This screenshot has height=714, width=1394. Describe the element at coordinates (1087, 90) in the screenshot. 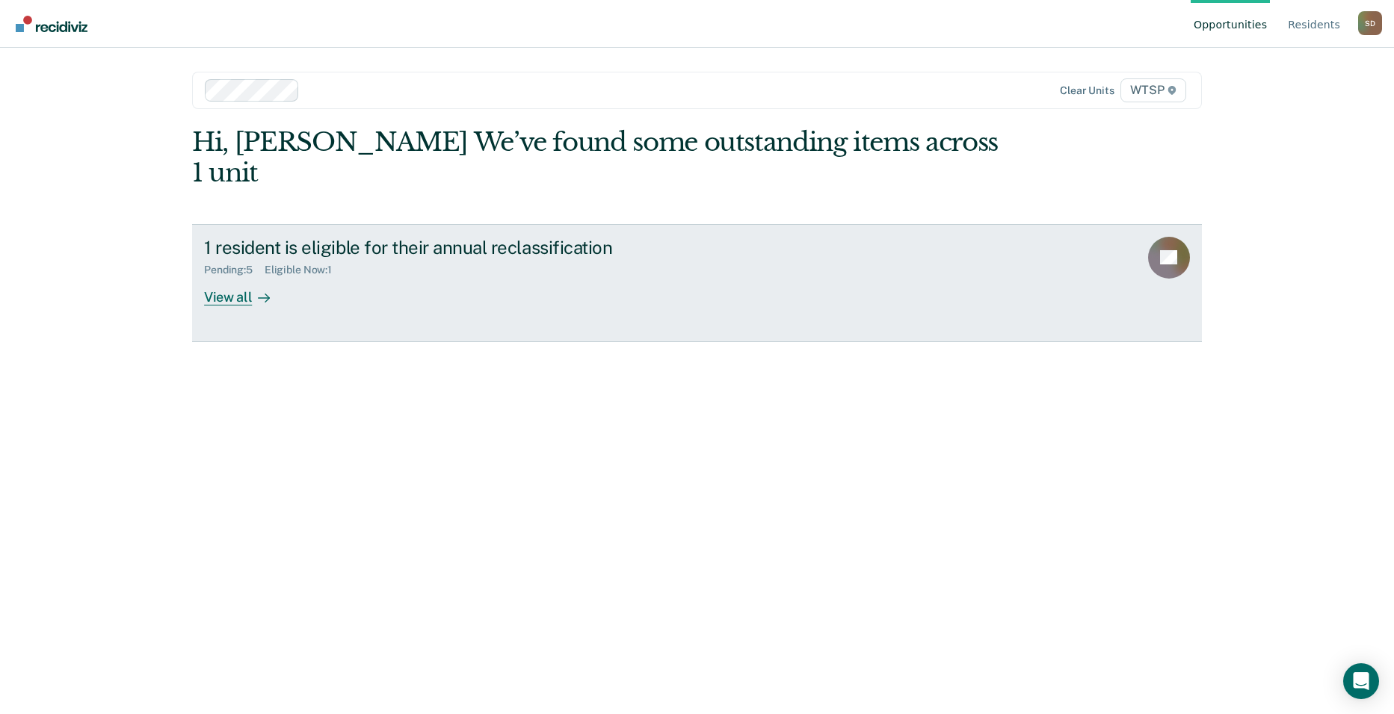

I see `div: Clear units` at that location.